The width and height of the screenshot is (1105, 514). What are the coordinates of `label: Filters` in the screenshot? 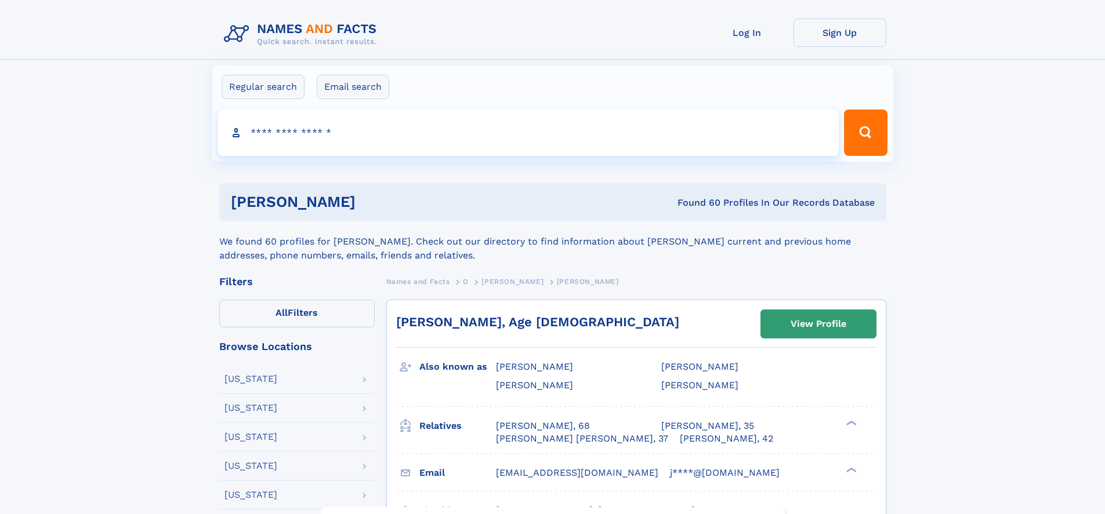 It's located at (297, 314).